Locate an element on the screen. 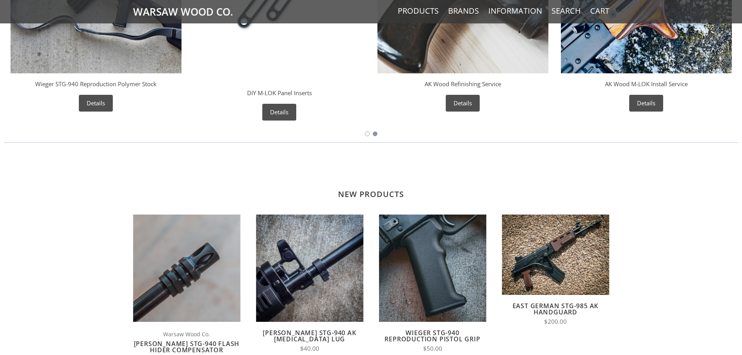 Image resolution: width=742 pixels, height=355 pixels. a: AK Wood M-LOK Install Service is located at coordinates (647, 84).